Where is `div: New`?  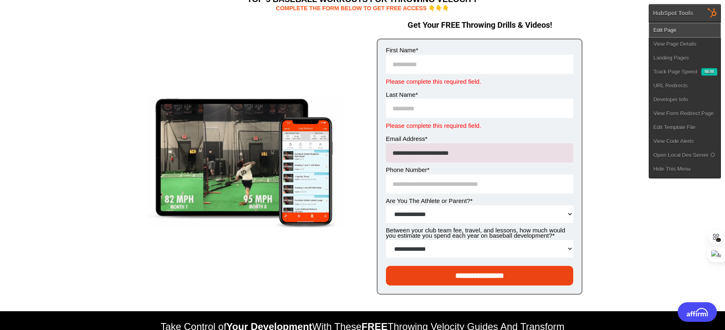 div: New is located at coordinates (709, 72).